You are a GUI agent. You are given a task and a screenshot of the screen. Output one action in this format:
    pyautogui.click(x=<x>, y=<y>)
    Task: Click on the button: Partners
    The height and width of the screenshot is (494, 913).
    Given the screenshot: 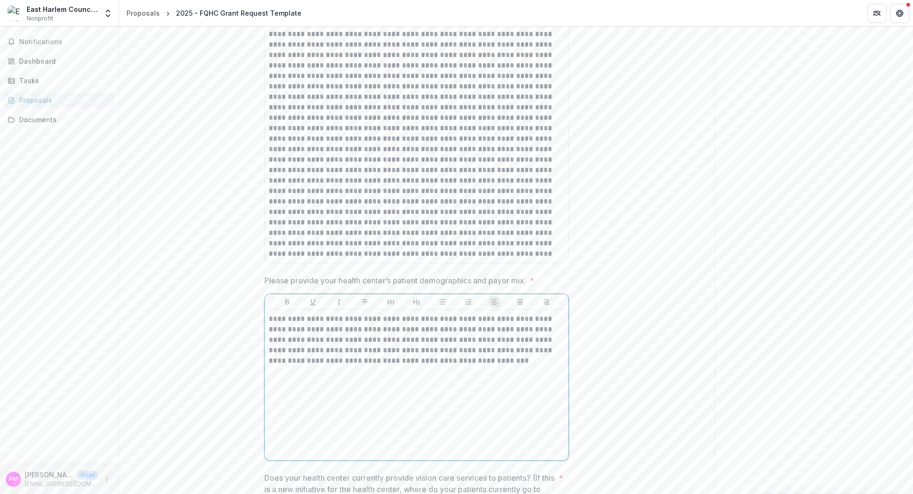 What is the action you would take?
    pyautogui.click(x=877, y=13)
    